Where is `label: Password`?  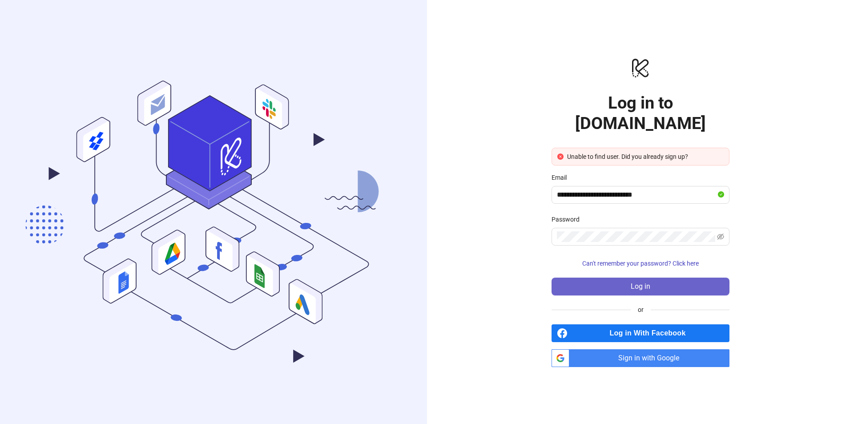 label: Password is located at coordinates (569, 219).